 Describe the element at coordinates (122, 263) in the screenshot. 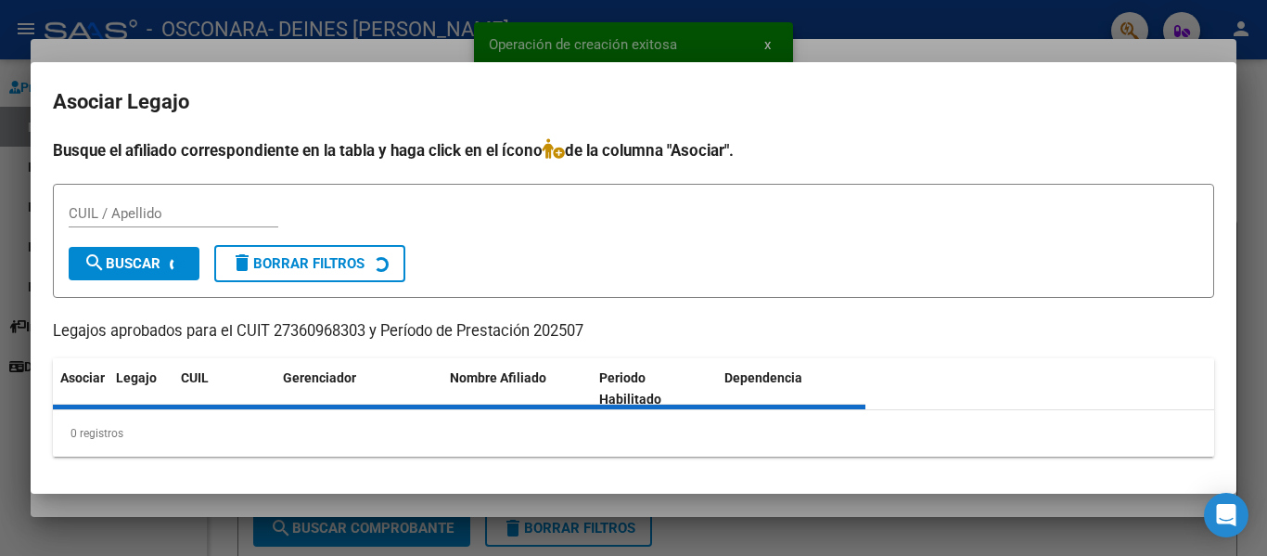

I see `span: Buscar` at that location.